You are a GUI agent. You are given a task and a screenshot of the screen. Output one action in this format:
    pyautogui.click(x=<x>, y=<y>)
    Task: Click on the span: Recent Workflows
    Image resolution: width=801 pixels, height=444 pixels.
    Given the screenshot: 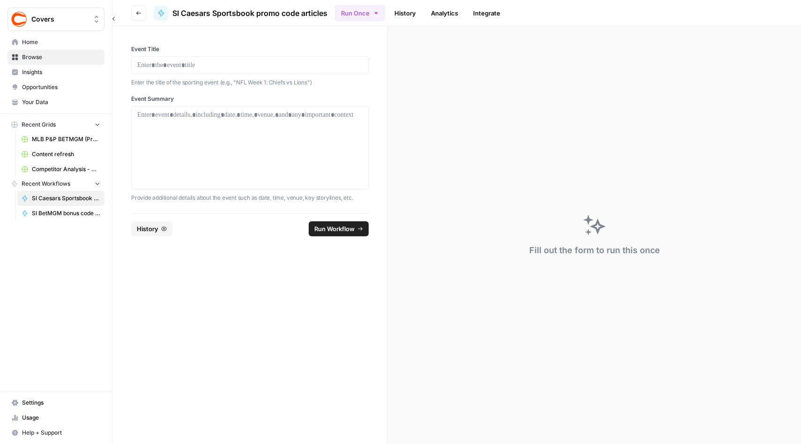 What is the action you would take?
    pyautogui.click(x=46, y=184)
    